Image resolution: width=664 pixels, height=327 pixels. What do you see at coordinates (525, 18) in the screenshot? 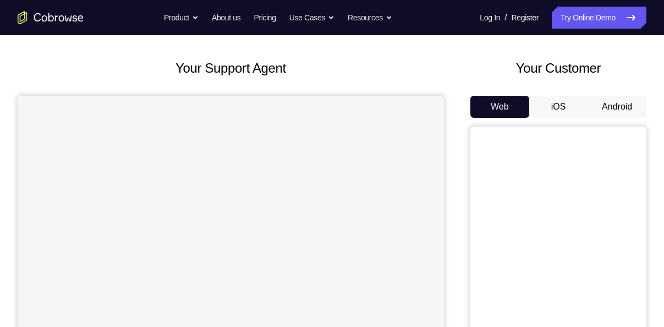
I see `a: Register` at bounding box center [525, 18].